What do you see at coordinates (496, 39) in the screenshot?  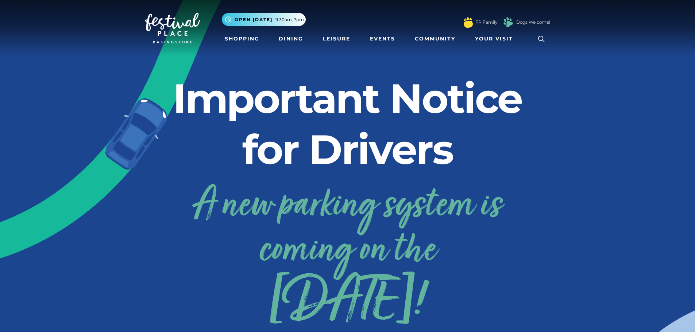 I see `a: Your Visit` at bounding box center [496, 39].